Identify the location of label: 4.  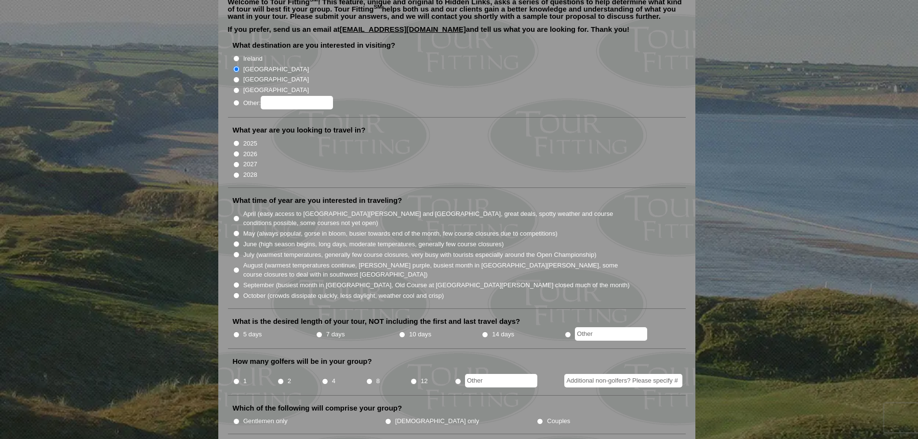
(334, 381).